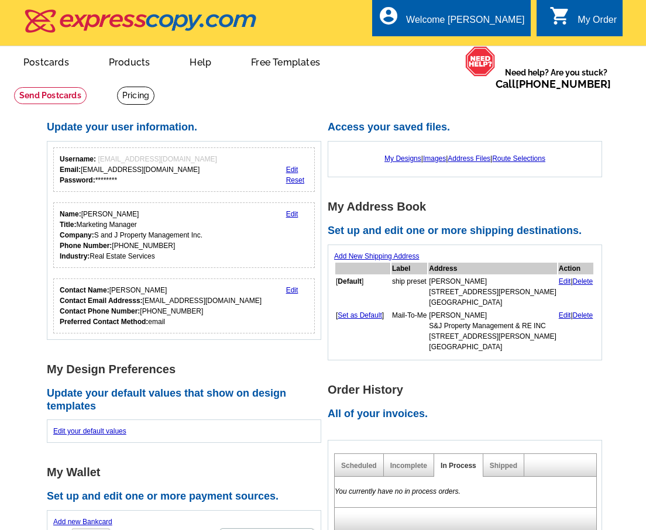  What do you see at coordinates (101, 301) in the screenshot?
I see `strong: Contact Email Addresss:` at bounding box center [101, 301].